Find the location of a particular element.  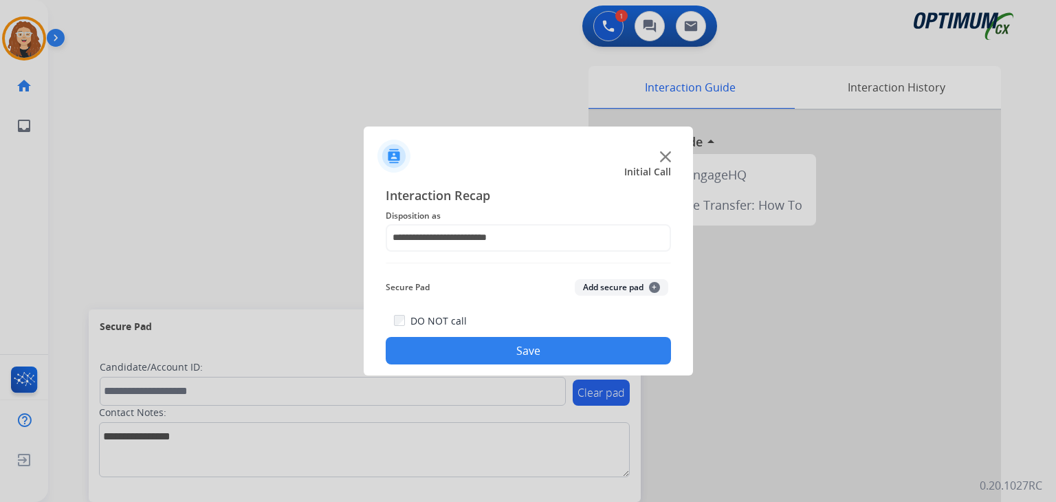

span: Secure Pad is located at coordinates (408, 287).